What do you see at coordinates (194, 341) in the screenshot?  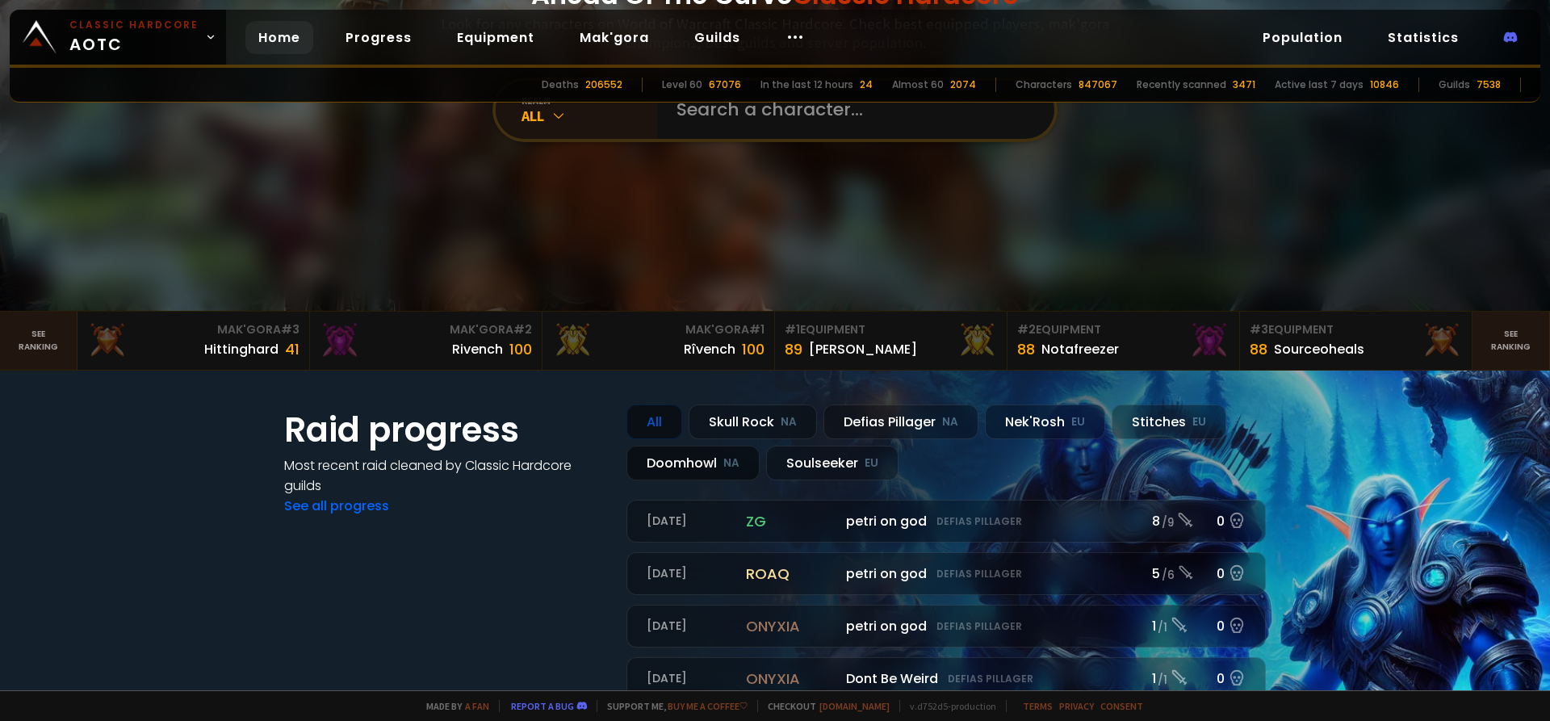 I see `a: Mak'Gora#3Hittinghard41` at bounding box center [194, 341].